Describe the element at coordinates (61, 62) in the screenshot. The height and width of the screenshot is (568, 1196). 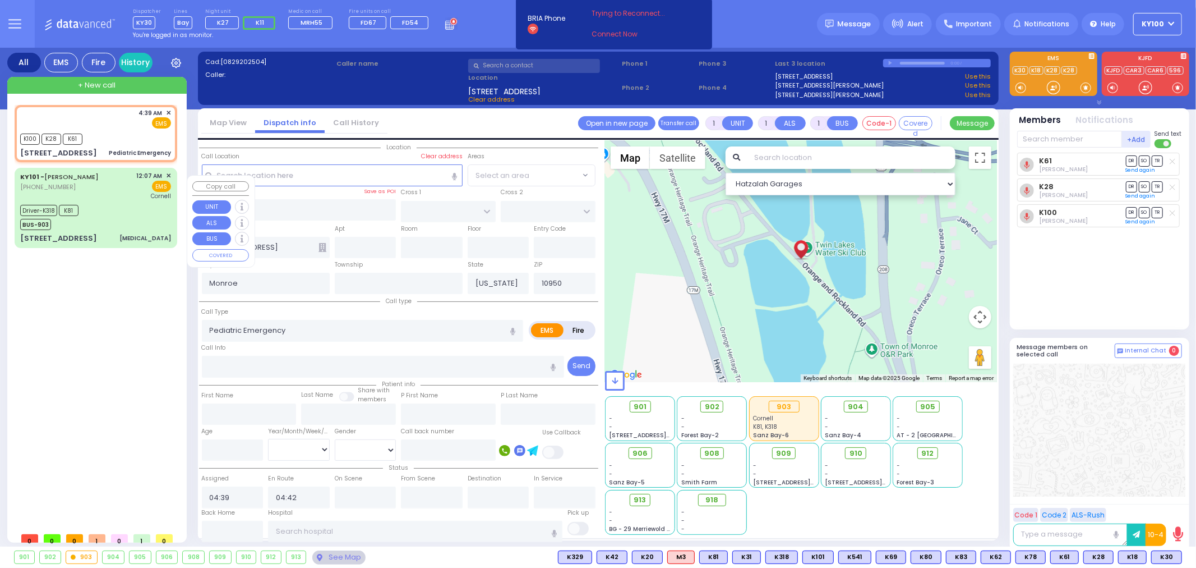
I see `div: EMS` at that location.